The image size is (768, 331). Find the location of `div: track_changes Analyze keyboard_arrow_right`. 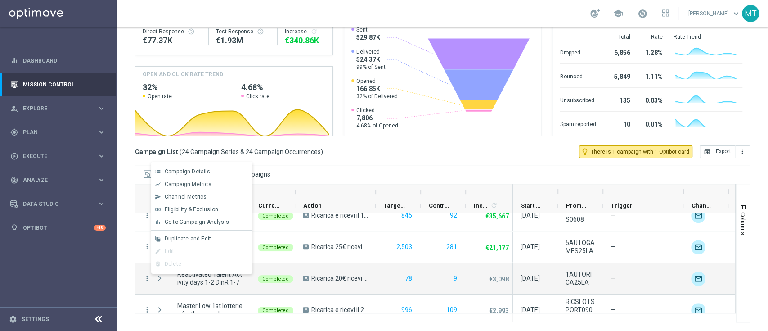

div: track_changes Analyze keyboard_arrow_right is located at coordinates (58, 180).